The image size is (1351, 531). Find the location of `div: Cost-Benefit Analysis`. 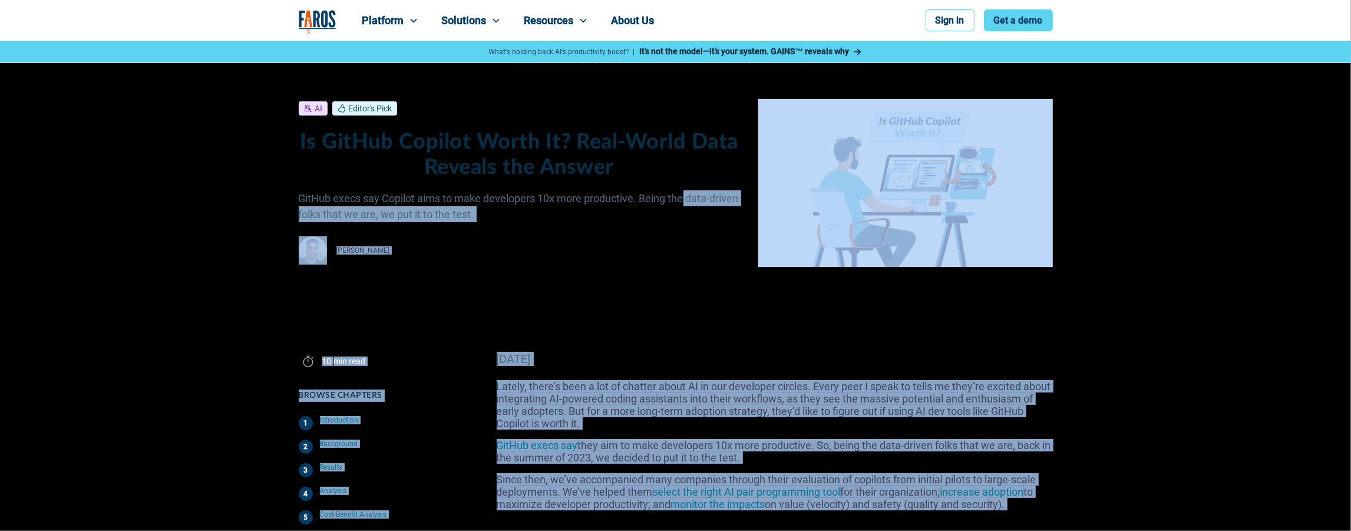

div: Cost-Benefit Analysis is located at coordinates (354, 514).